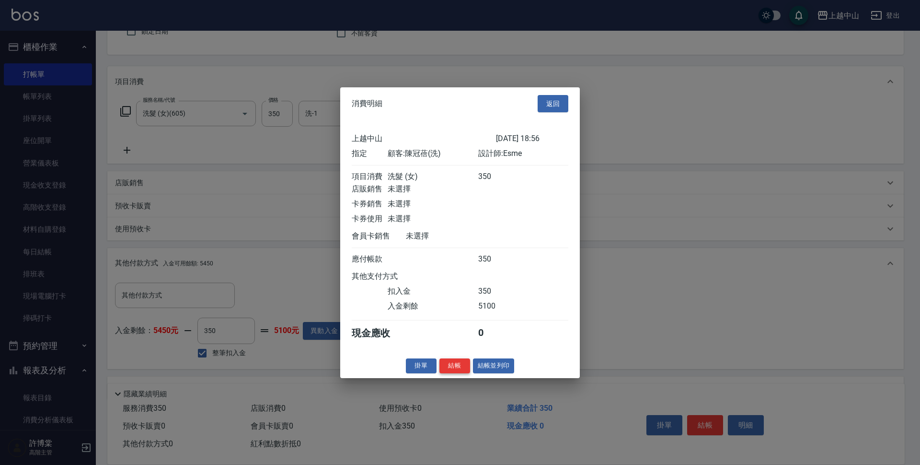 The image size is (920, 465). I want to click on div: 0, so click(496, 333).